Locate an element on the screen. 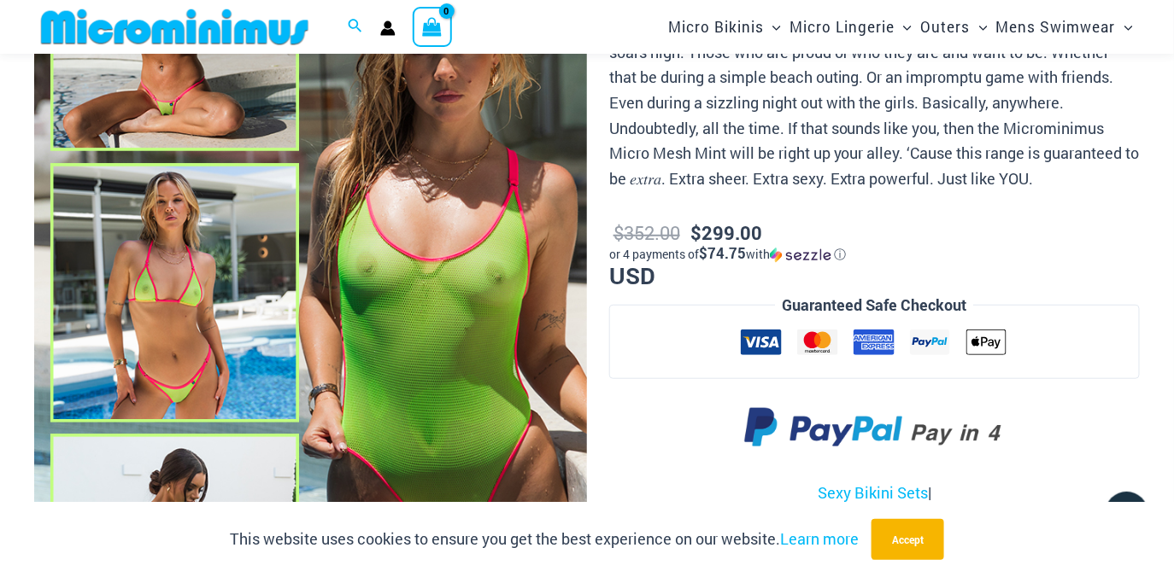  a: Account icon link is located at coordinates (388, 28).